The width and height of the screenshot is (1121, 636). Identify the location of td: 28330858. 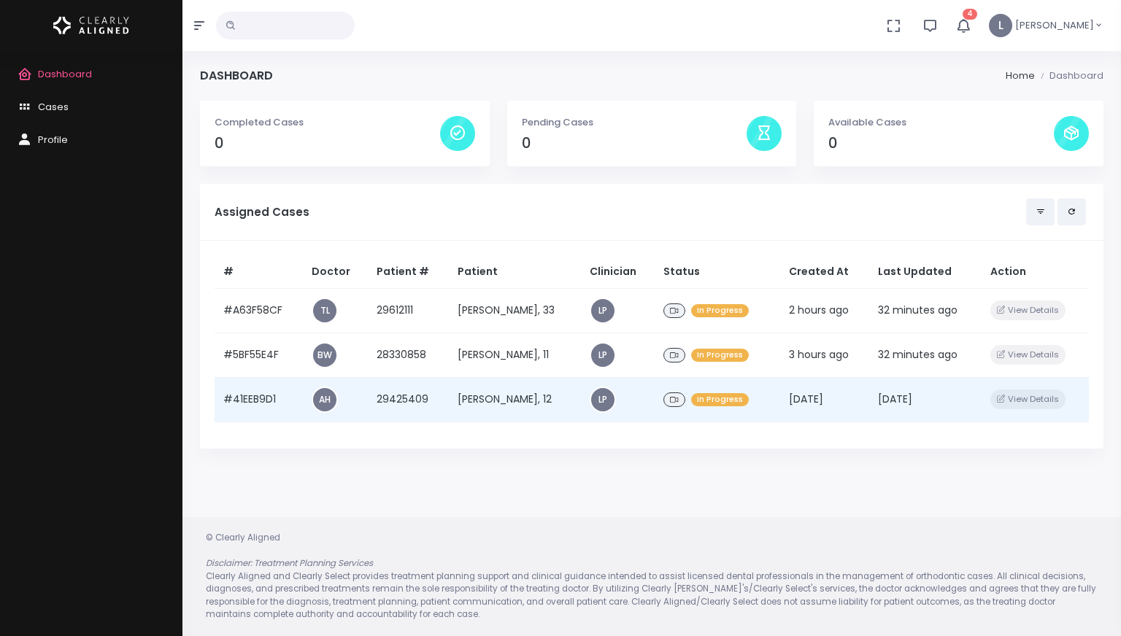
(408, 355).